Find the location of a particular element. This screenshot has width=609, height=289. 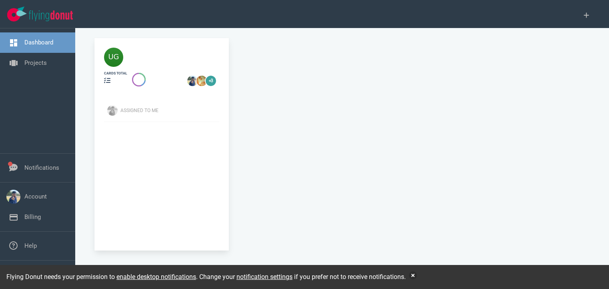

a: Dashboard is located at coordinates (39, 42).